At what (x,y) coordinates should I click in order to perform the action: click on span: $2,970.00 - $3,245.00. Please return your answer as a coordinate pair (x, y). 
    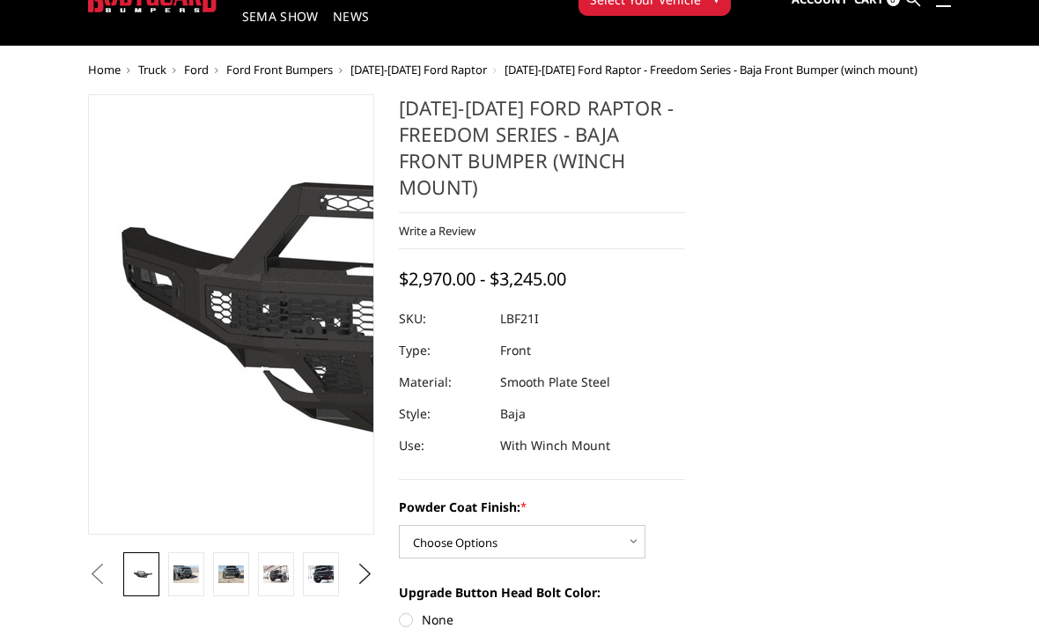
    Looking at the image, I should click on (483, 278).